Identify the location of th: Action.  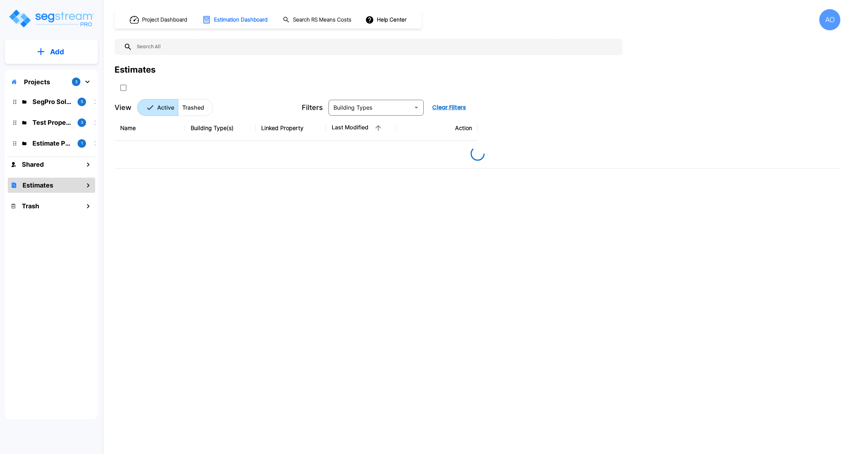
(437, 128).